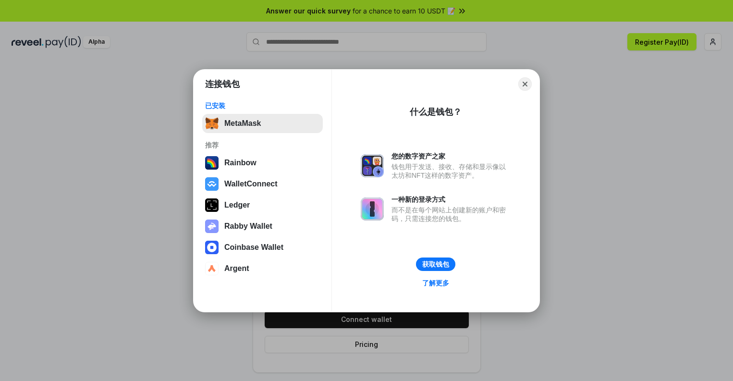 The image size is (733, 381). Describe the element at coordinates (262, 226) in the screenshot. I see `button: Rabby Wallet` at that location.